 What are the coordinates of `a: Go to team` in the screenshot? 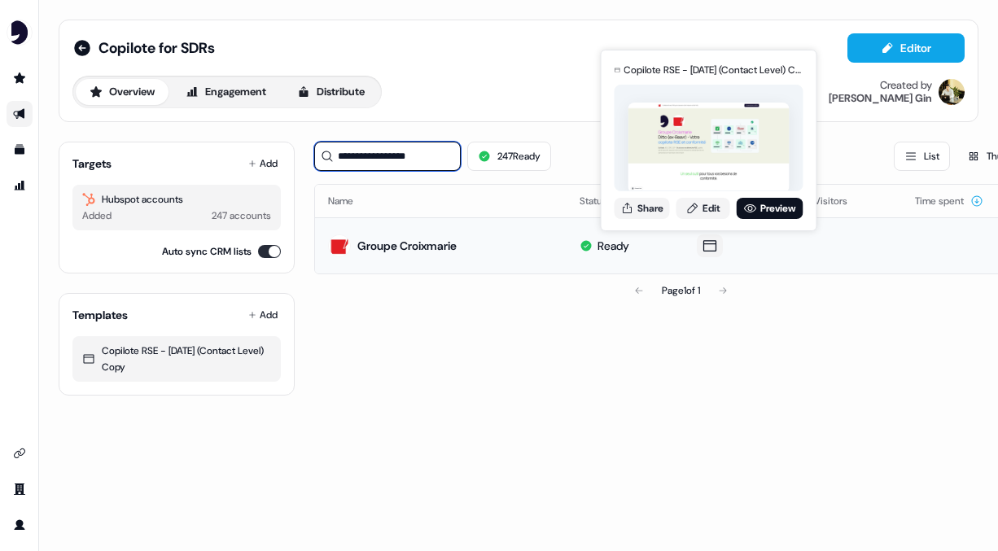 It's located at (20, 489).